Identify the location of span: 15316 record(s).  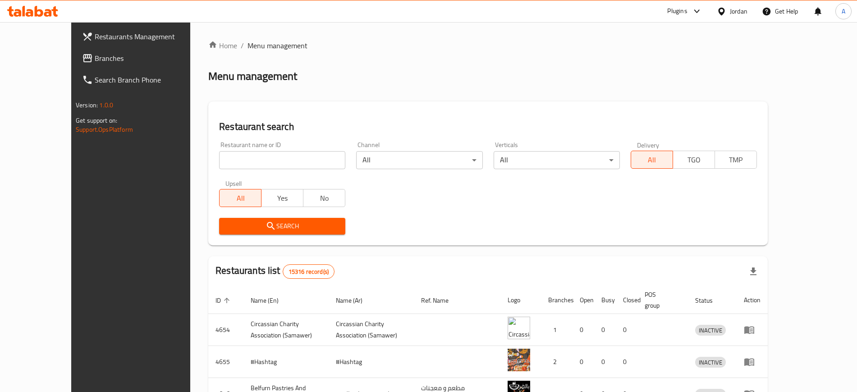
(308, 271).